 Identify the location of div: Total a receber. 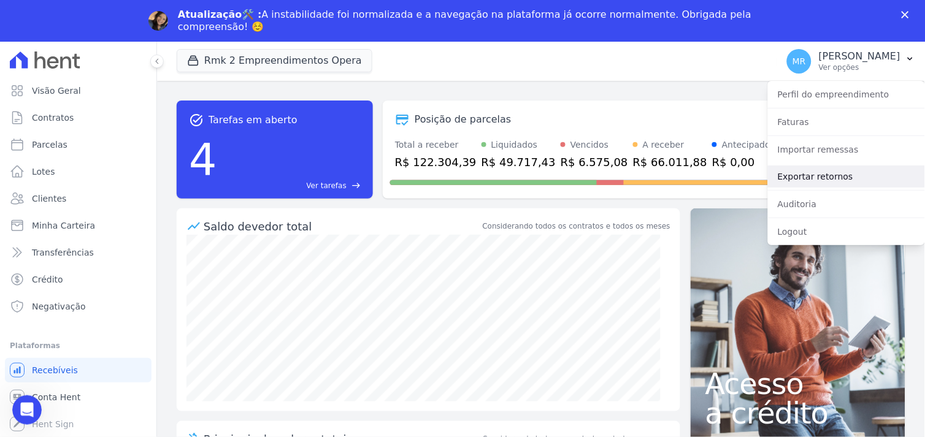
(435, 145).